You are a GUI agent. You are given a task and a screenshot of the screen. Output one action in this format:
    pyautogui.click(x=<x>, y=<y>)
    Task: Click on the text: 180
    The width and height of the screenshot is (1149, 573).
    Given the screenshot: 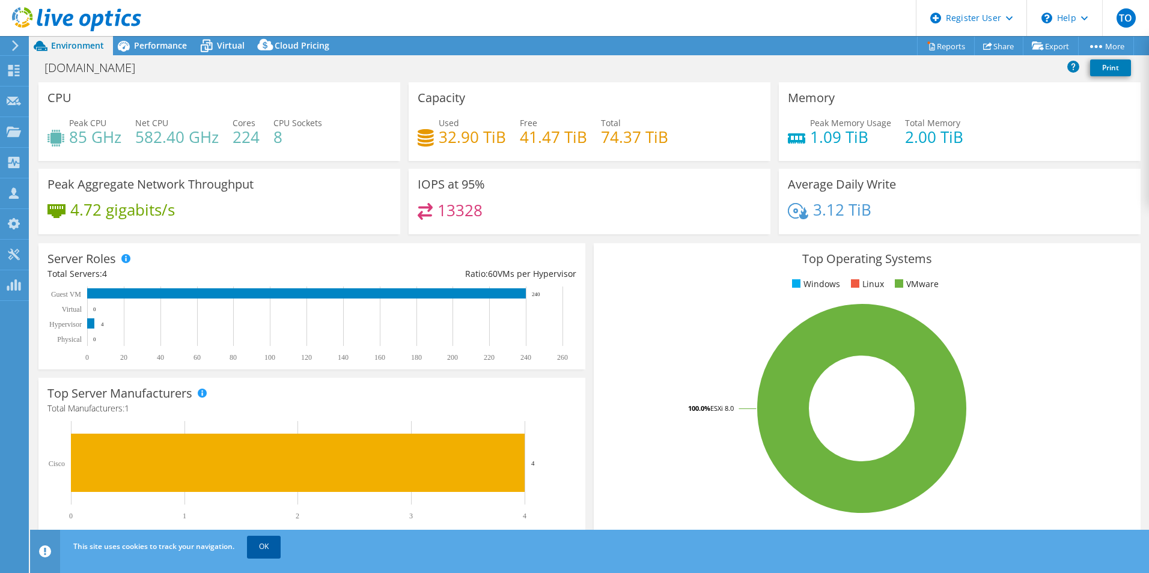 What is the action you would take?
    pyautogui.click(x=416, y=357)
    